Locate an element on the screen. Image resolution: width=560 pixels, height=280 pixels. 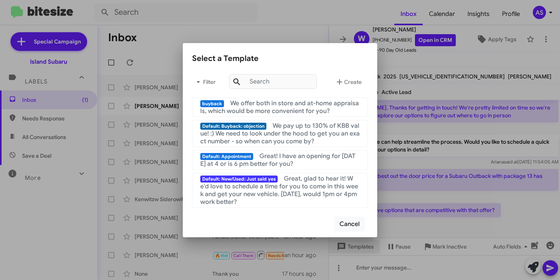
span: Default: Appointment is located at coordinates (227, 157).